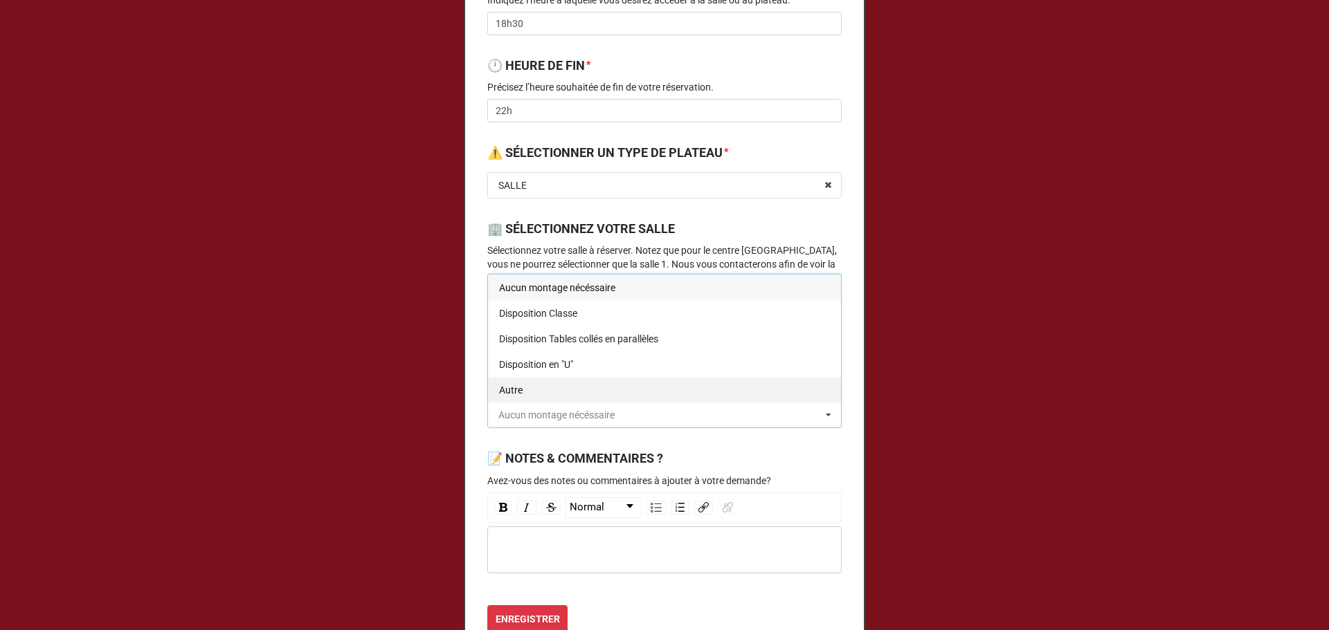 The image size is (1329, 630). What do you see at coordinates (536, 365) in the screenshot?
I see `span: Disposition en "U"` at bounding box center [536, 365].